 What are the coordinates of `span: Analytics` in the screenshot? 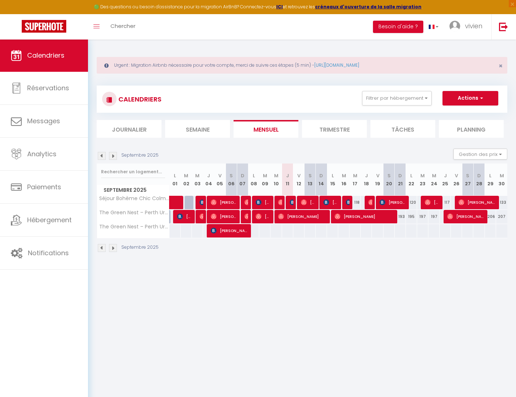 It's located at (42, 154).